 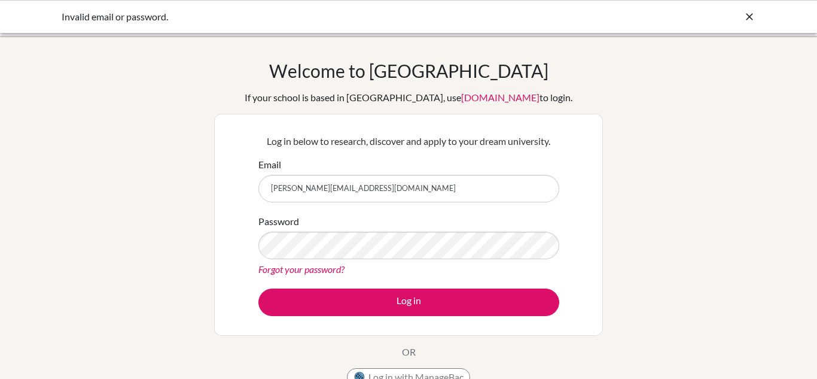 I want to click on button: Log in, so click(x=409, y=302).